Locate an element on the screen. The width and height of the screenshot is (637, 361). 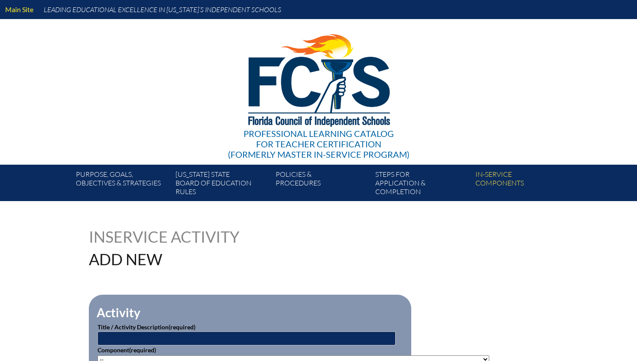
label: Title / Activity Description is located at coordinates (147, 327).